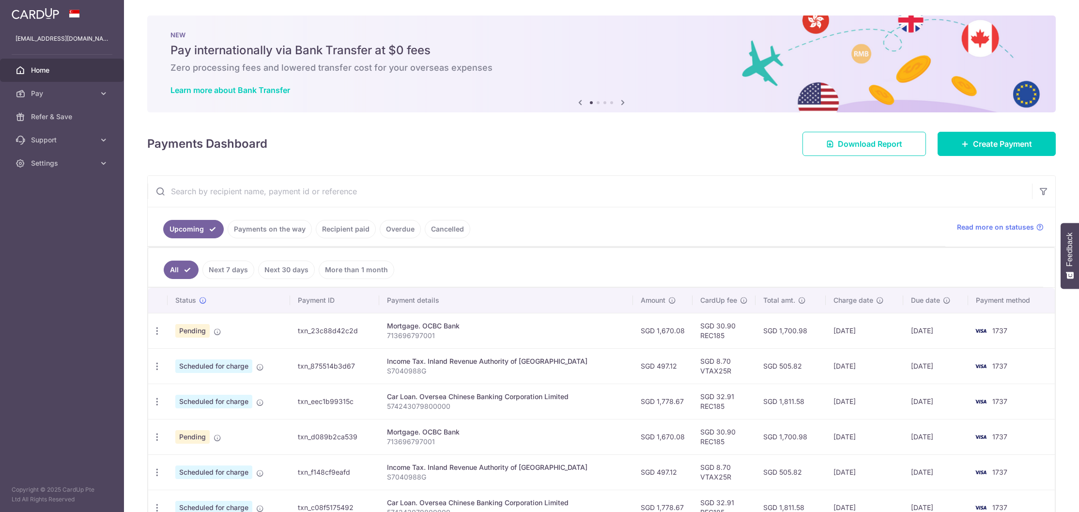  I want to click on a: Cancelled, so click(448, 229).